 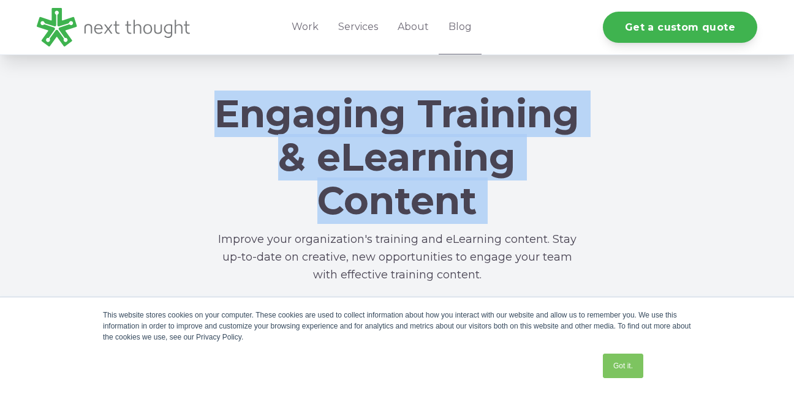 What do you see at coordinates (623, 366) in the screenshot?
I see `a: Got it.` at bounding box center [623, 366].